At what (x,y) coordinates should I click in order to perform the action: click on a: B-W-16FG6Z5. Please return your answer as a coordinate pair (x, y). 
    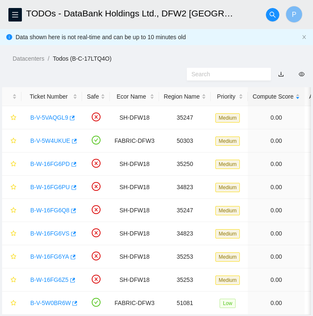
    Looking at the image, I should click on (49, 280).